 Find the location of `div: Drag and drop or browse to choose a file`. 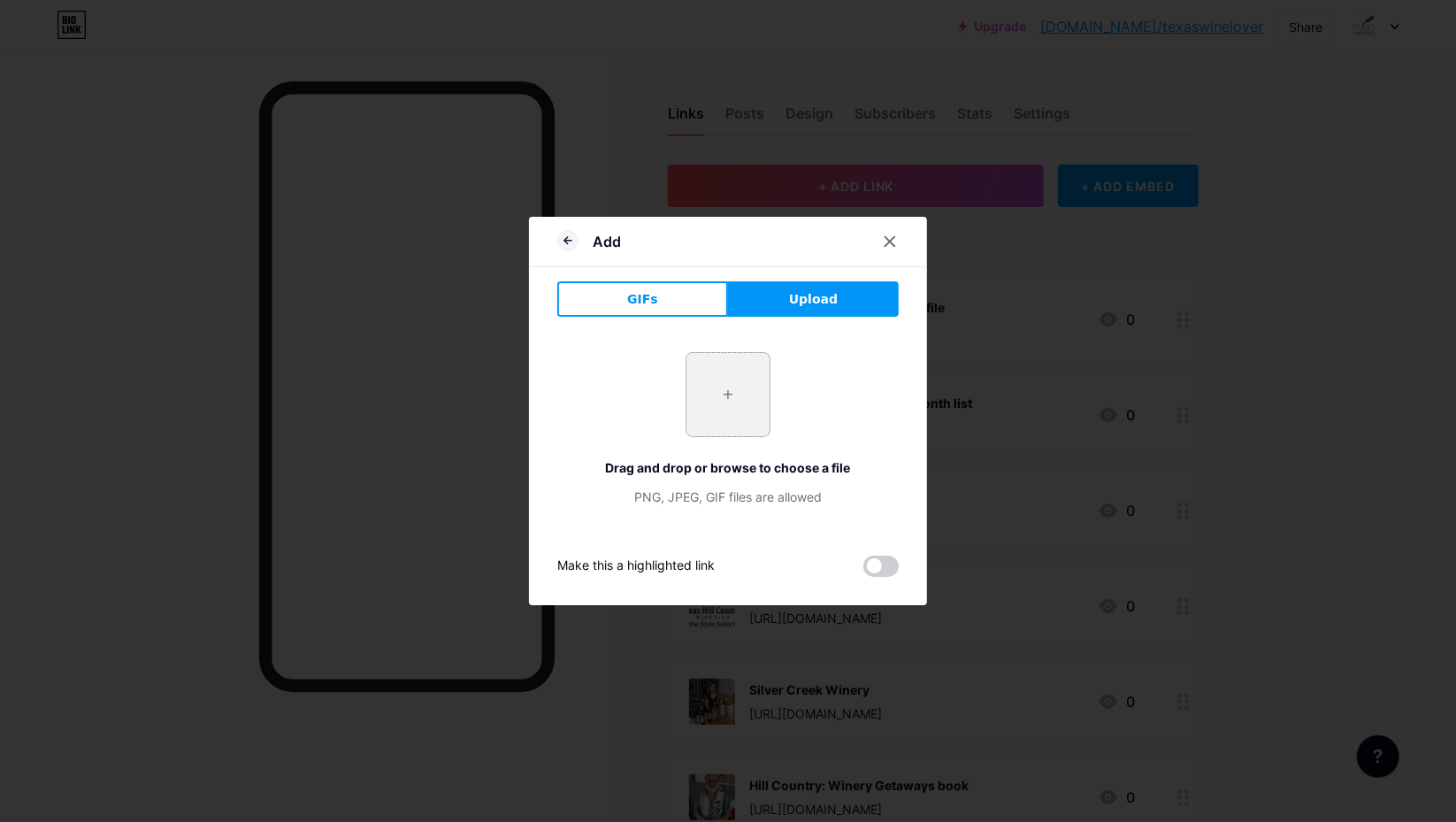

div: Drag and drop or browse to choose a file is located at coordinates (728, 467).